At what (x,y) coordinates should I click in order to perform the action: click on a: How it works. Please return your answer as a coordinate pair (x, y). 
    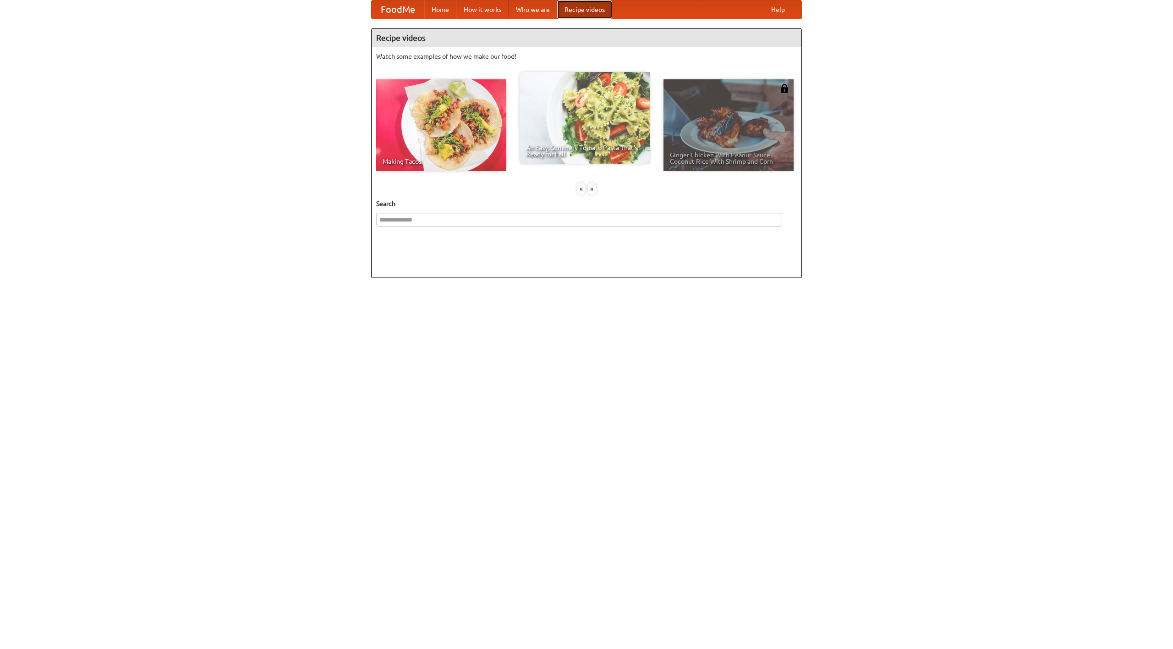
    Looking at the image, I should click on (483, 10).